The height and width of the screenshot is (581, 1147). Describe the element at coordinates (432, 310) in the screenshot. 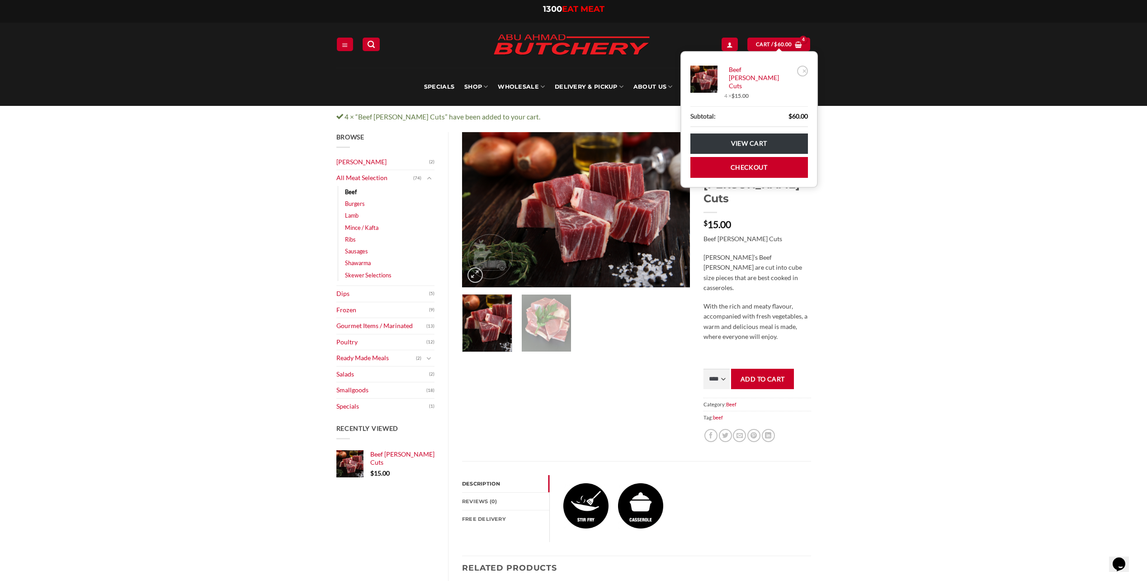

I see `span: (9)` at that location.